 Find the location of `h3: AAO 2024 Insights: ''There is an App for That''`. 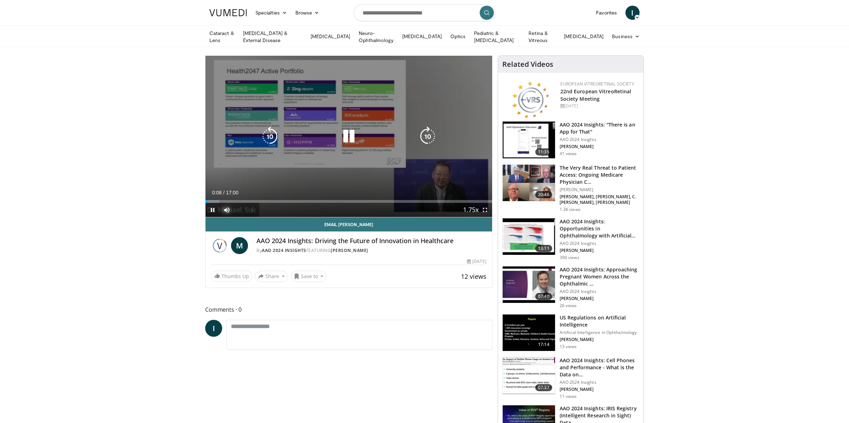

h3: AAO 2024 Insights: ''There is an App for That'' is located at coordinates (599, 128).